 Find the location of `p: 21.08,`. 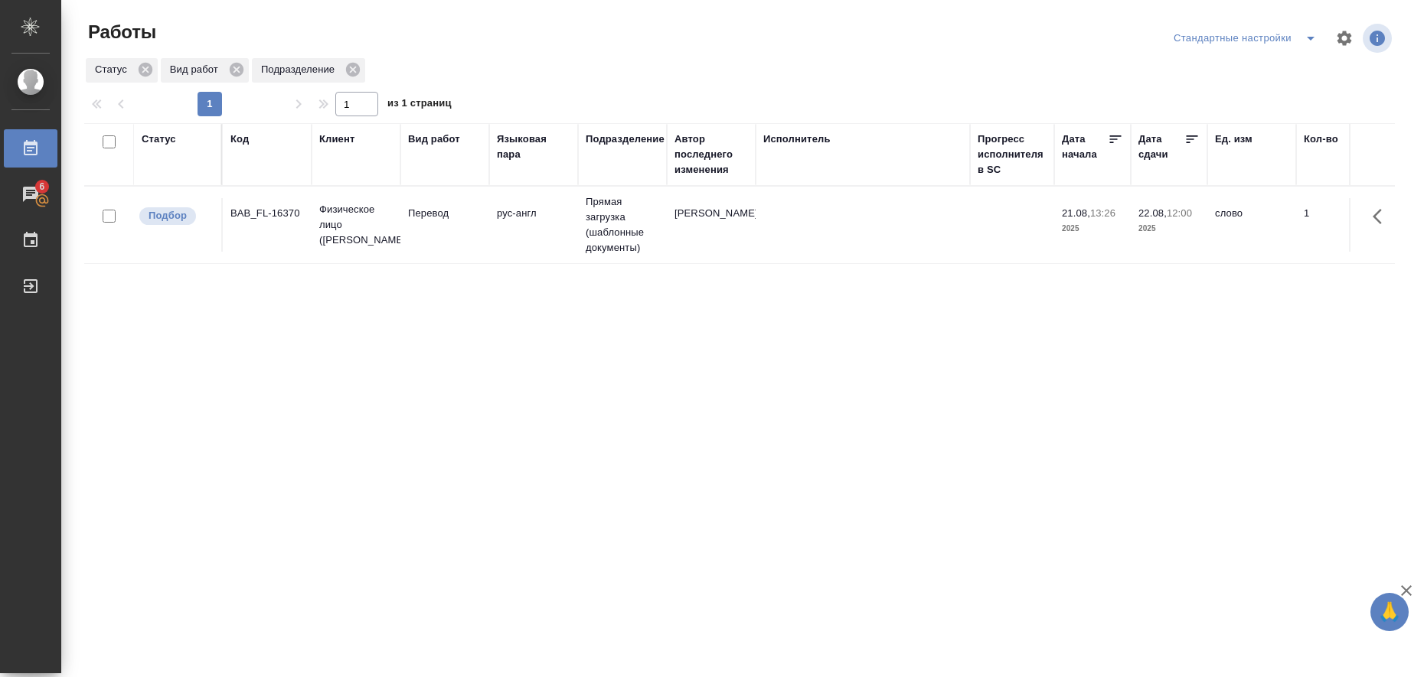

p: 21.08, is located at coordinates (1076, 213).